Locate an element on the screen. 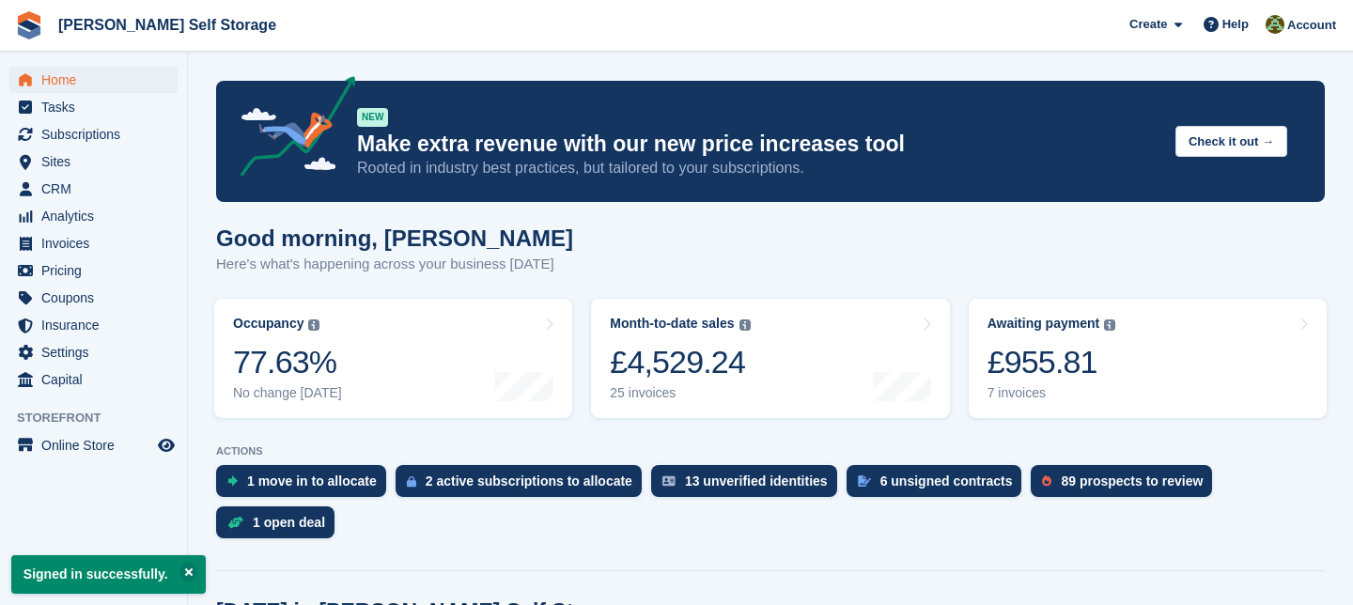 This screenshot has width=1353, height=605. div: 77.63% is located at coordinates (288, 362).